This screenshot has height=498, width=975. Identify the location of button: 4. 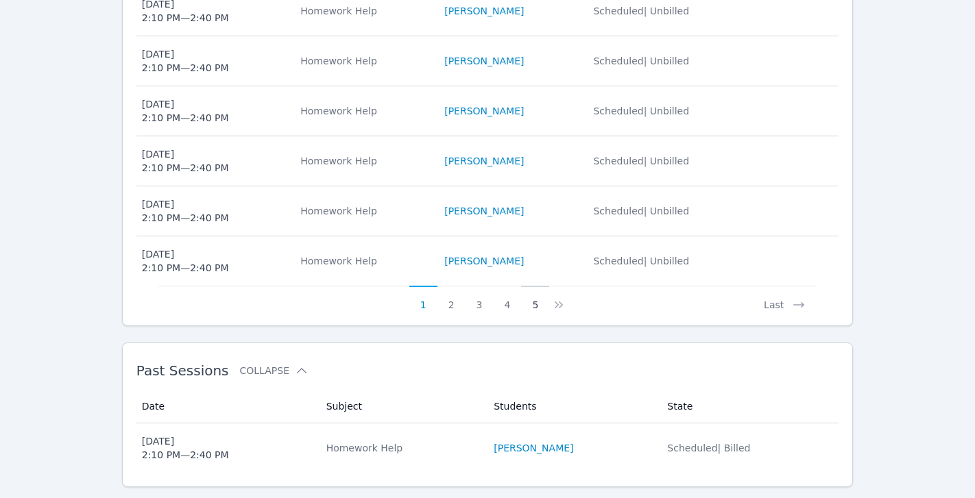
(506, 299).